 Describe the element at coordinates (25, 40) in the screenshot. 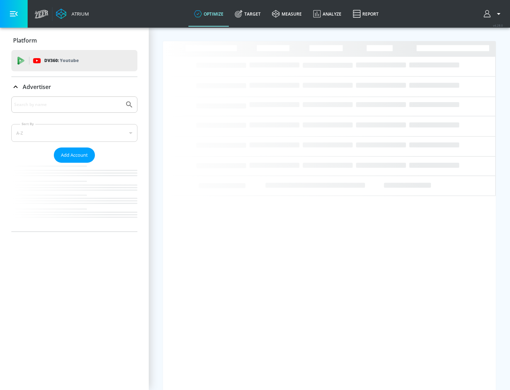

I see `p: Platform` at that location.